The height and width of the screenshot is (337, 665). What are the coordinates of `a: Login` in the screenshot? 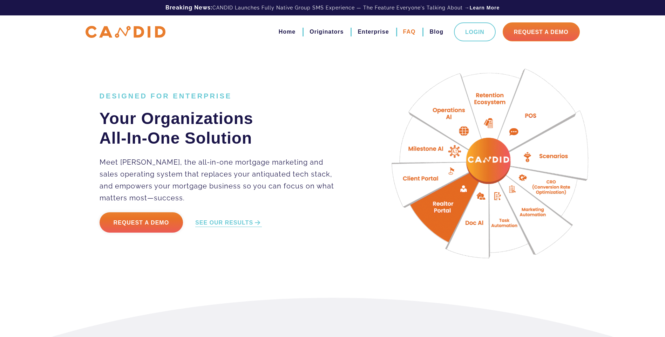 It's located at (475, 32).